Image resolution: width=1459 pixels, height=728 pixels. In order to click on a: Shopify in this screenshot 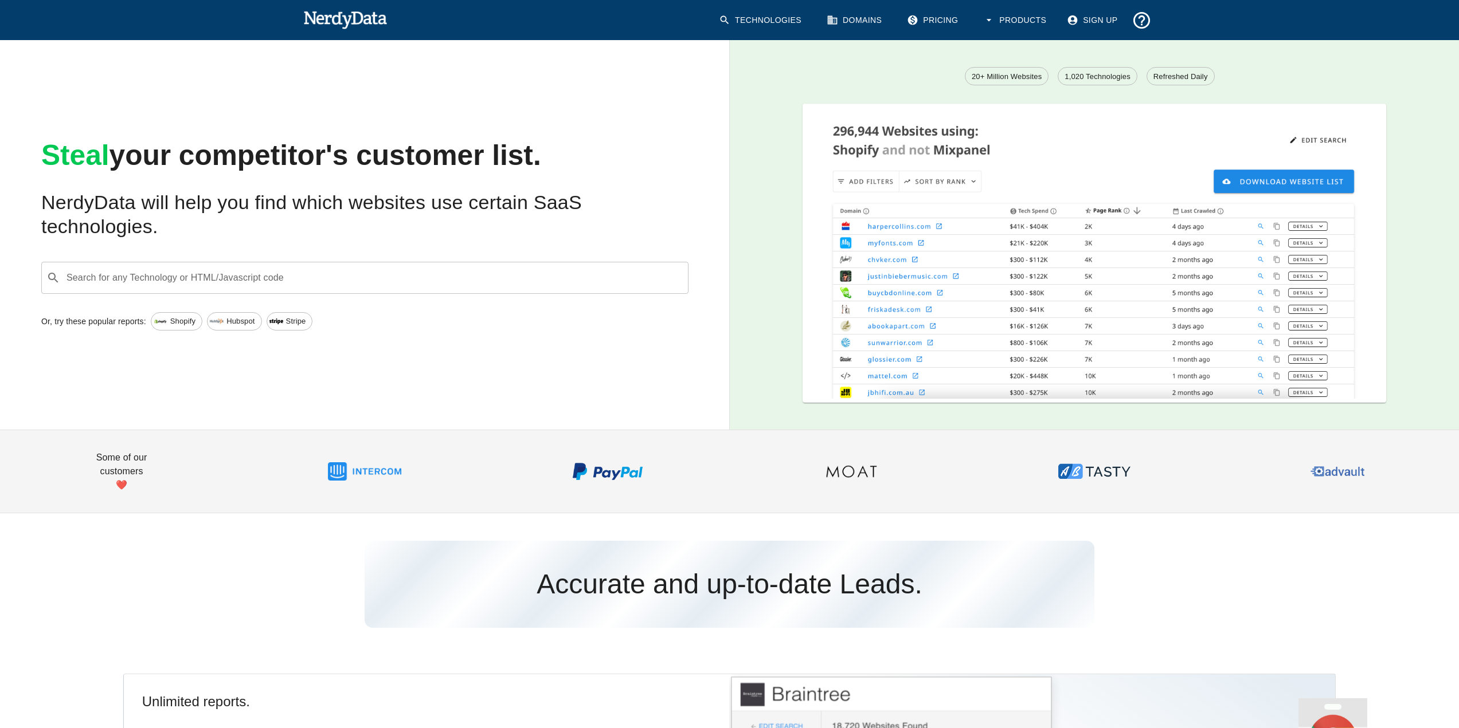, I will do `click(177, 322)`.